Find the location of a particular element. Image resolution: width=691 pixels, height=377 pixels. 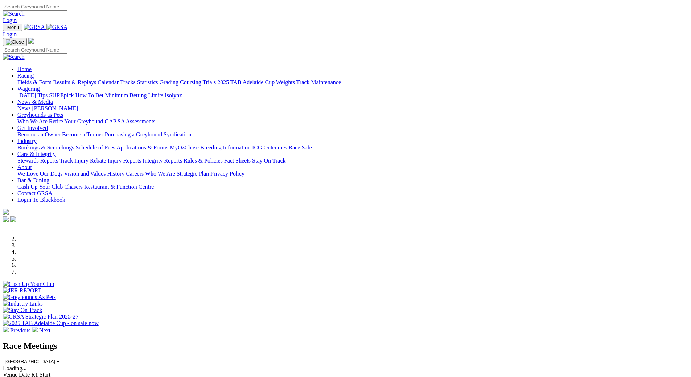

div: About is located at coordinates (353, 174).